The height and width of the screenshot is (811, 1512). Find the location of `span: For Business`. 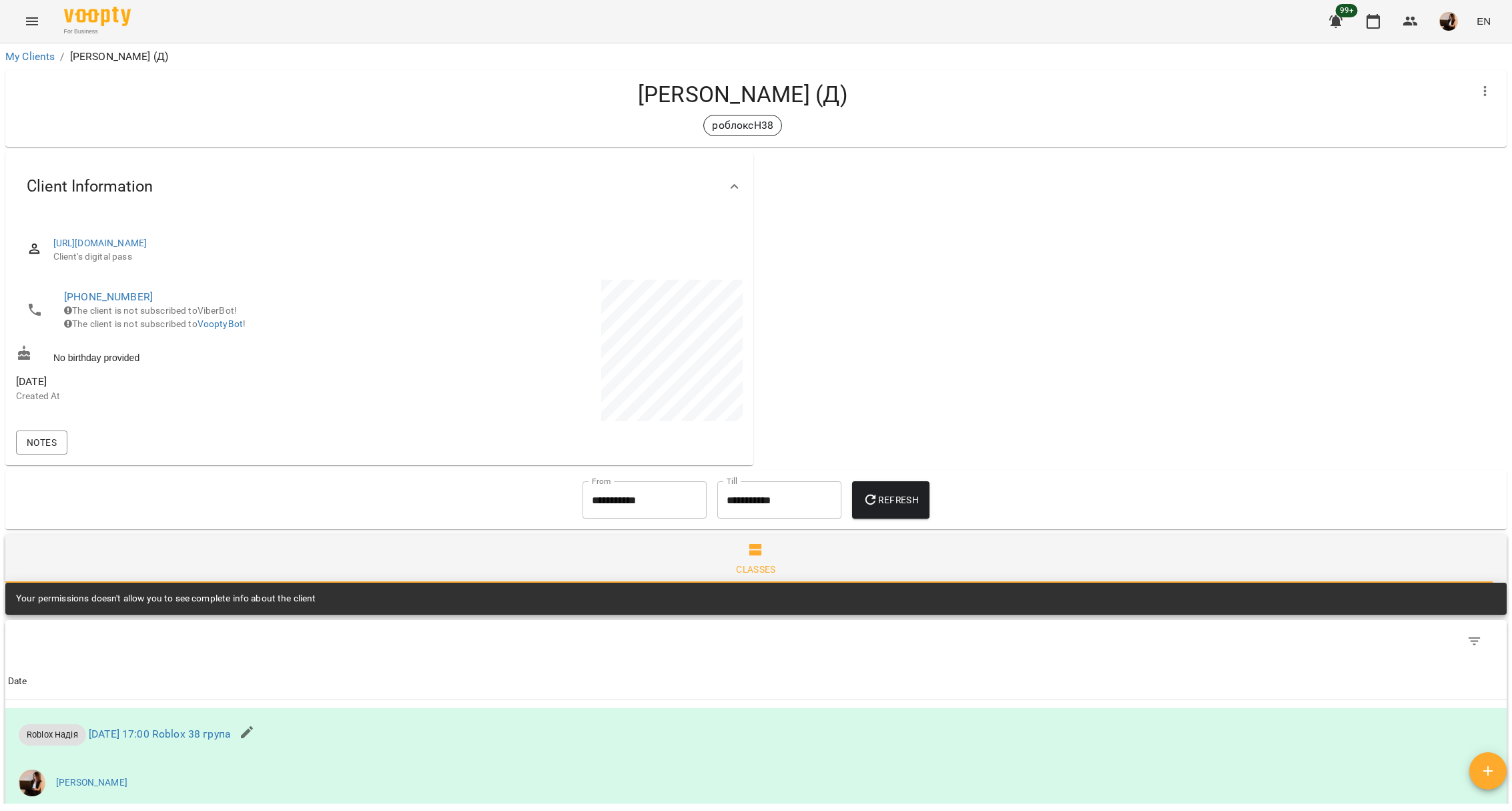

span: For Business is located at coordinates (97, 32).